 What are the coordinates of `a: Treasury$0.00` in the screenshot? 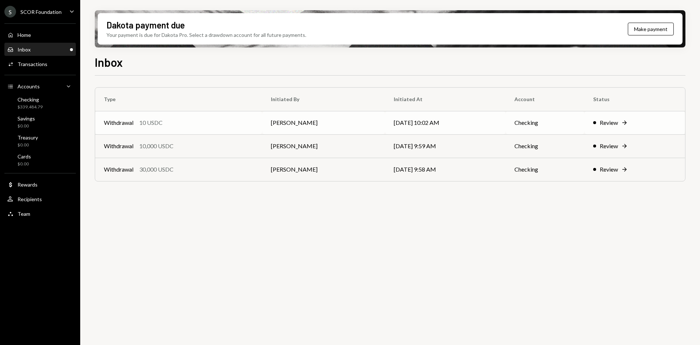 It's located at (40, 141).